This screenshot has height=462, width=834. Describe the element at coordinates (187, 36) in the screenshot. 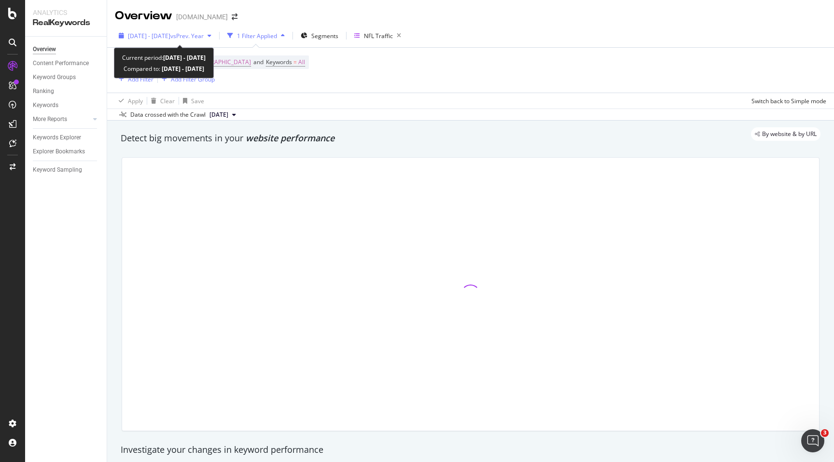

I see `span: vs Prev. Year` at that location.